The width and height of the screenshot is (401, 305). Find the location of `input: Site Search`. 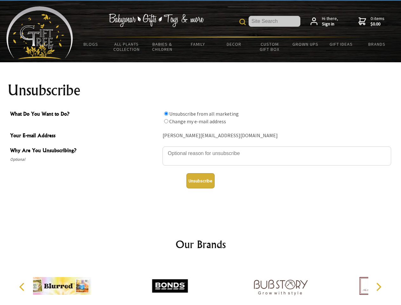

input: Site Search is located at coordinates (275, 21).